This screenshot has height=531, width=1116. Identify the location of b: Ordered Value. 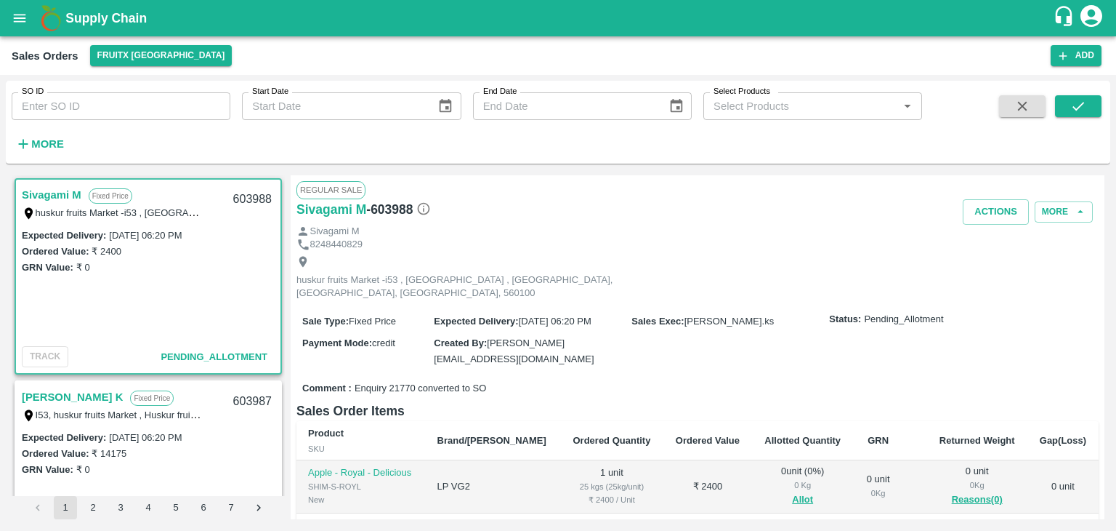
(708, 440).